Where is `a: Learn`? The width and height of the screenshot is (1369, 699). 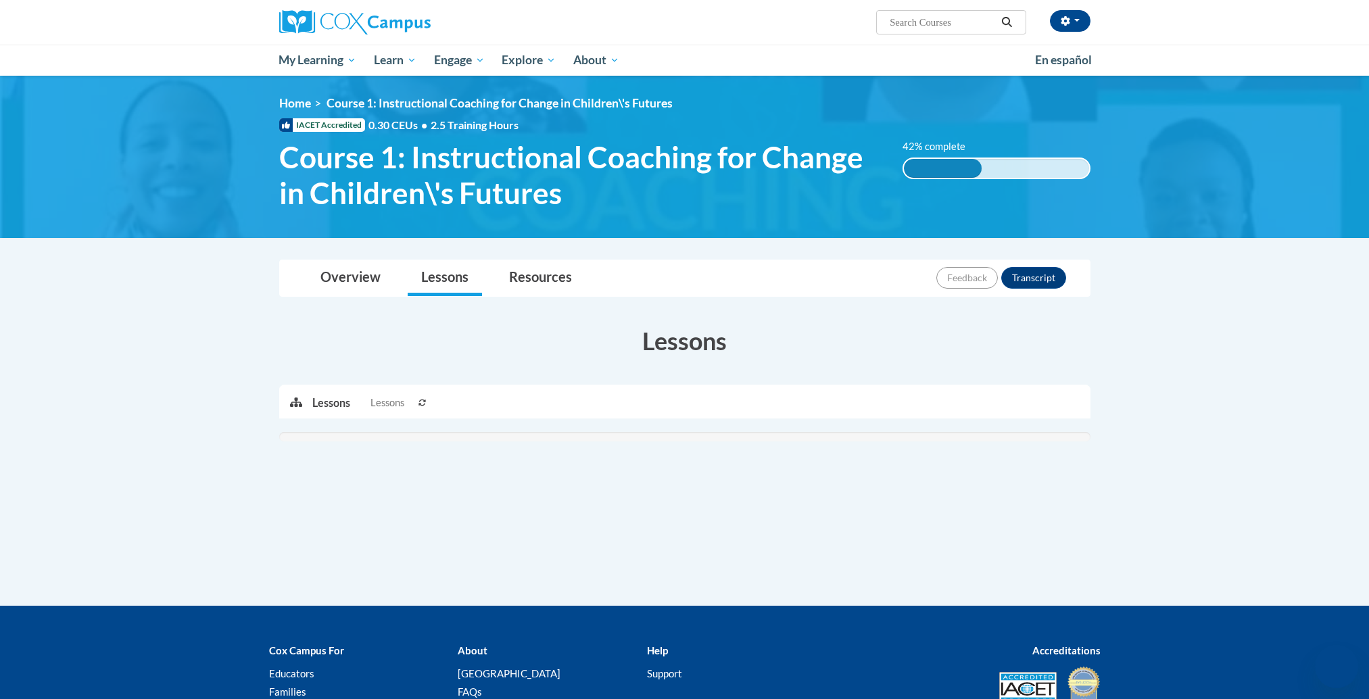
a: Learn is located at coordinates (395, 60).